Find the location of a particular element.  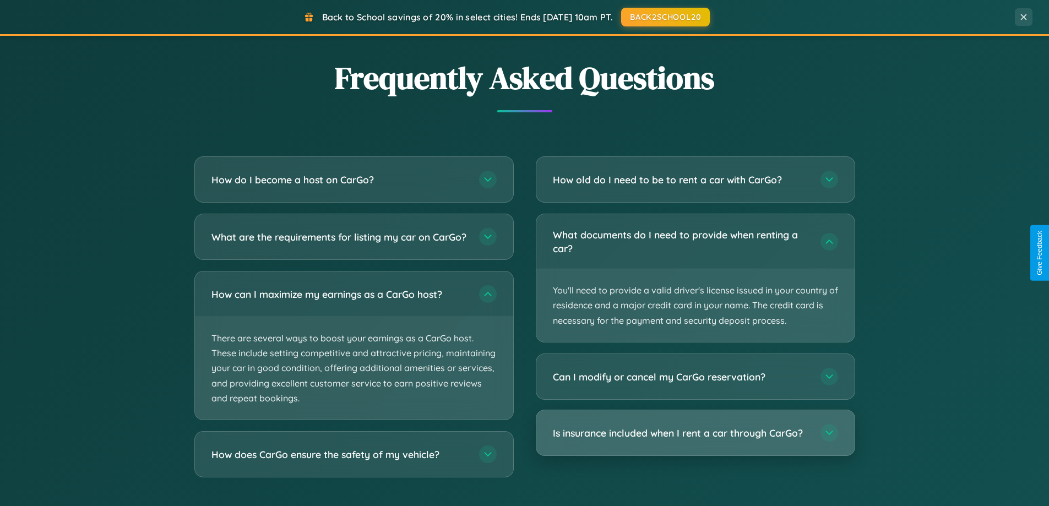

h3: How can I maximize my earnings as a CarGo host? is located at coordinates (340, 294).